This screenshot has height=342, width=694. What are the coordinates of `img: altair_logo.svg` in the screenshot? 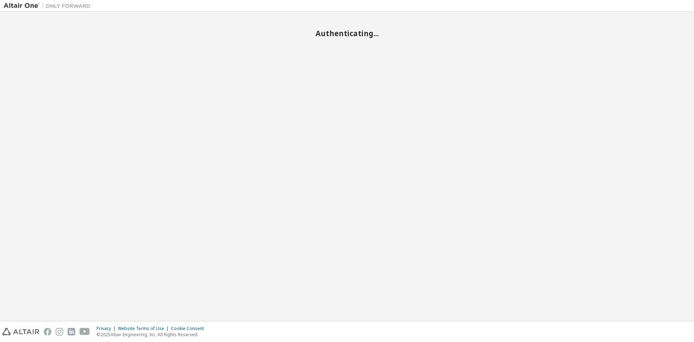 It's located at (21, 331).